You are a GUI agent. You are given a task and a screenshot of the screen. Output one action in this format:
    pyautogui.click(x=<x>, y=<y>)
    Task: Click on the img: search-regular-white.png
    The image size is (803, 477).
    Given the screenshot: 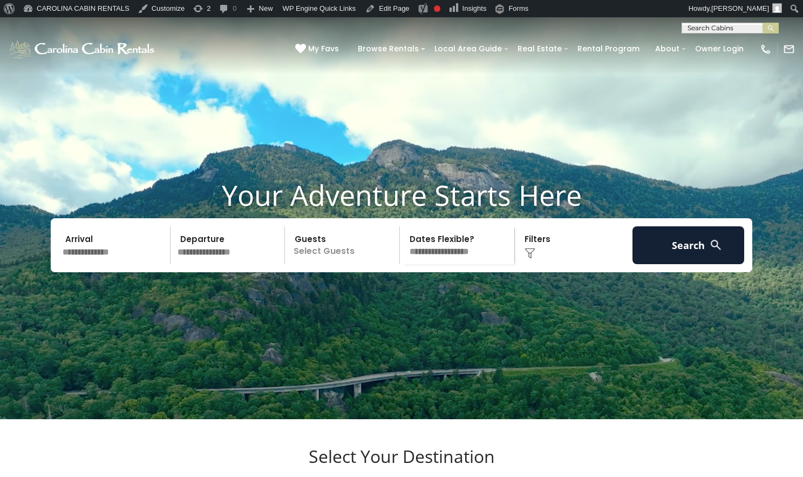 What is the action you would take?
    pyautogui.click(x=716, y=244)
    